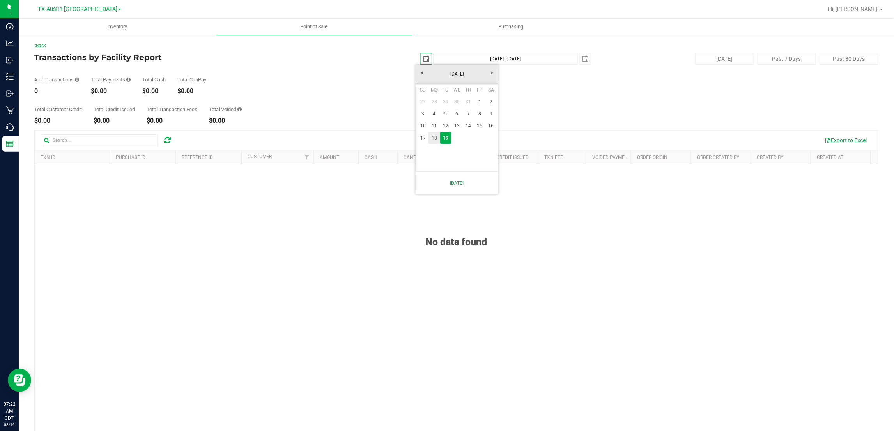  What do you see at coordinates (512, 158) in the screenshot?
I see `a: Credit Issued` at bounding box center [512, 158].